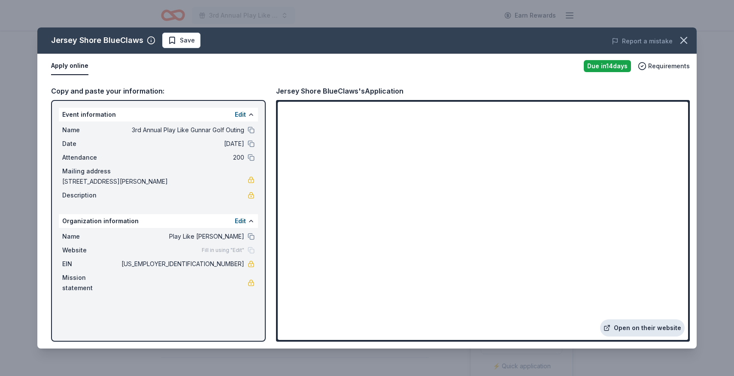 The image size is (734, 376). I want to click on div: Jersey Shore BlueClaws's Application, so click(339, 91).